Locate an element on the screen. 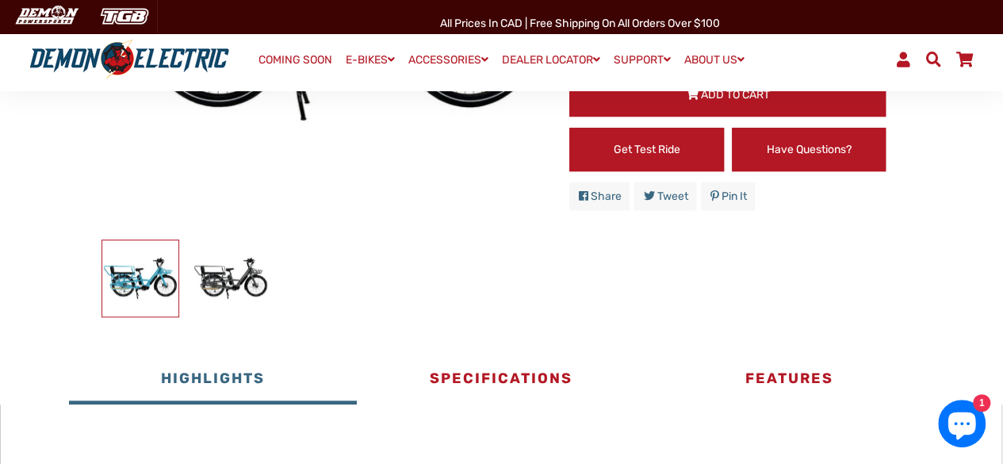 The image size is (1003, 464). a: DEALER LOCATOR is located at coordinates (551, 59).